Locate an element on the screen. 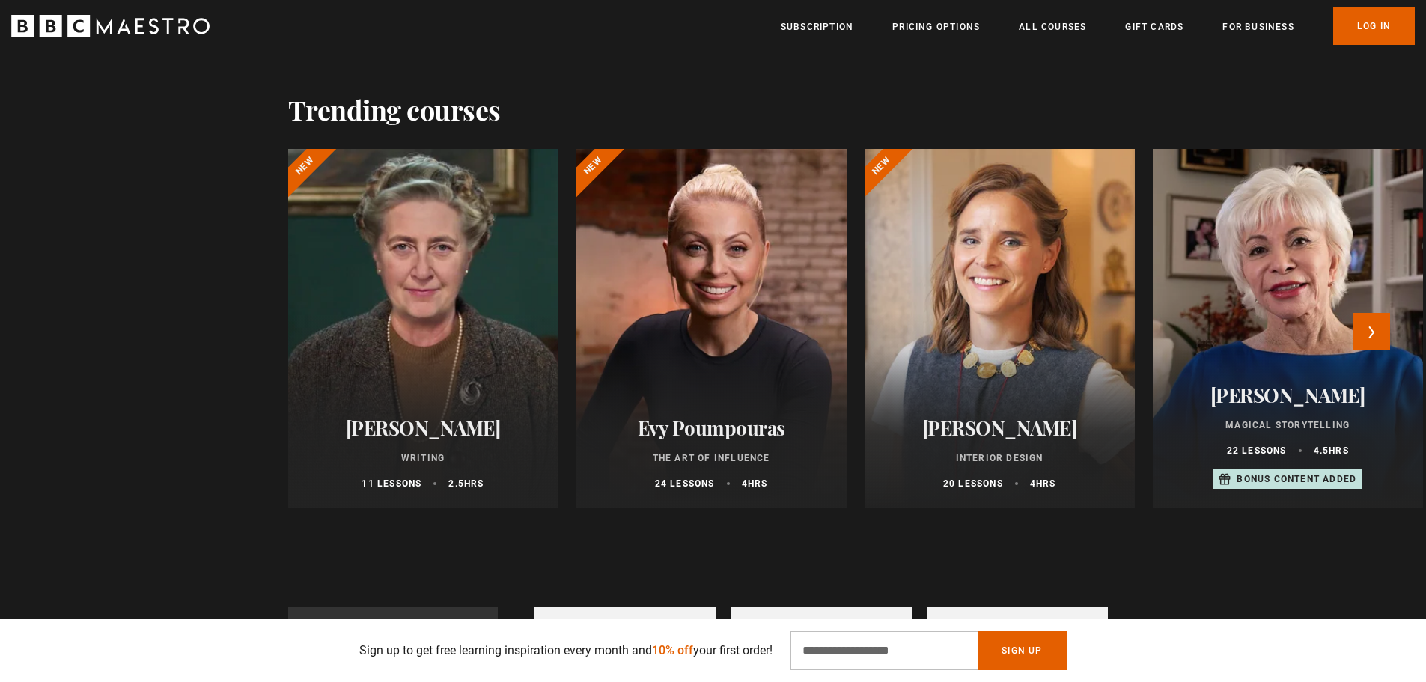  p: The Art of Influence is located at coordinates (711, 458).